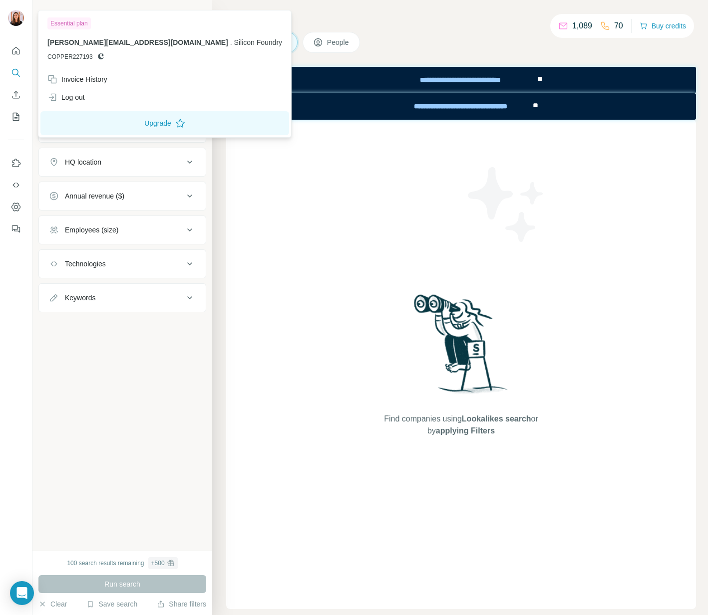 Image resolution: width=708 pixels, height=615 pixels. Describe the element at coordinates (662, 26) in the screenshot. I see `button: Buy credits` at that location.